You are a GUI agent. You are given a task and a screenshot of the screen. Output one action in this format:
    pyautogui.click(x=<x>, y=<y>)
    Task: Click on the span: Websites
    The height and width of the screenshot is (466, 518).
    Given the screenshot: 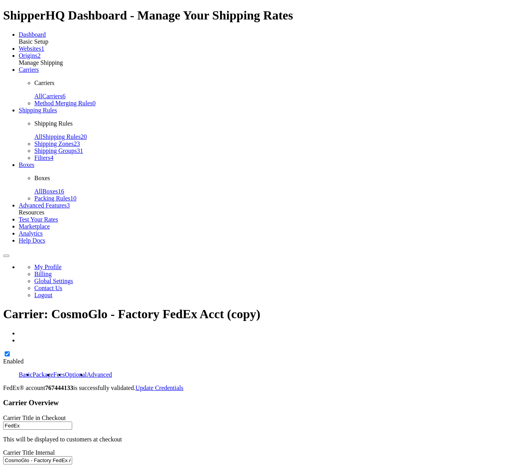 What is the action you would take?
    pyautogui.click(x=30, y=48)
    